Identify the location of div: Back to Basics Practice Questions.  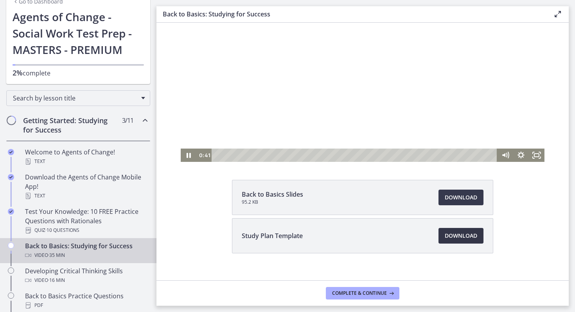
(86, 301).